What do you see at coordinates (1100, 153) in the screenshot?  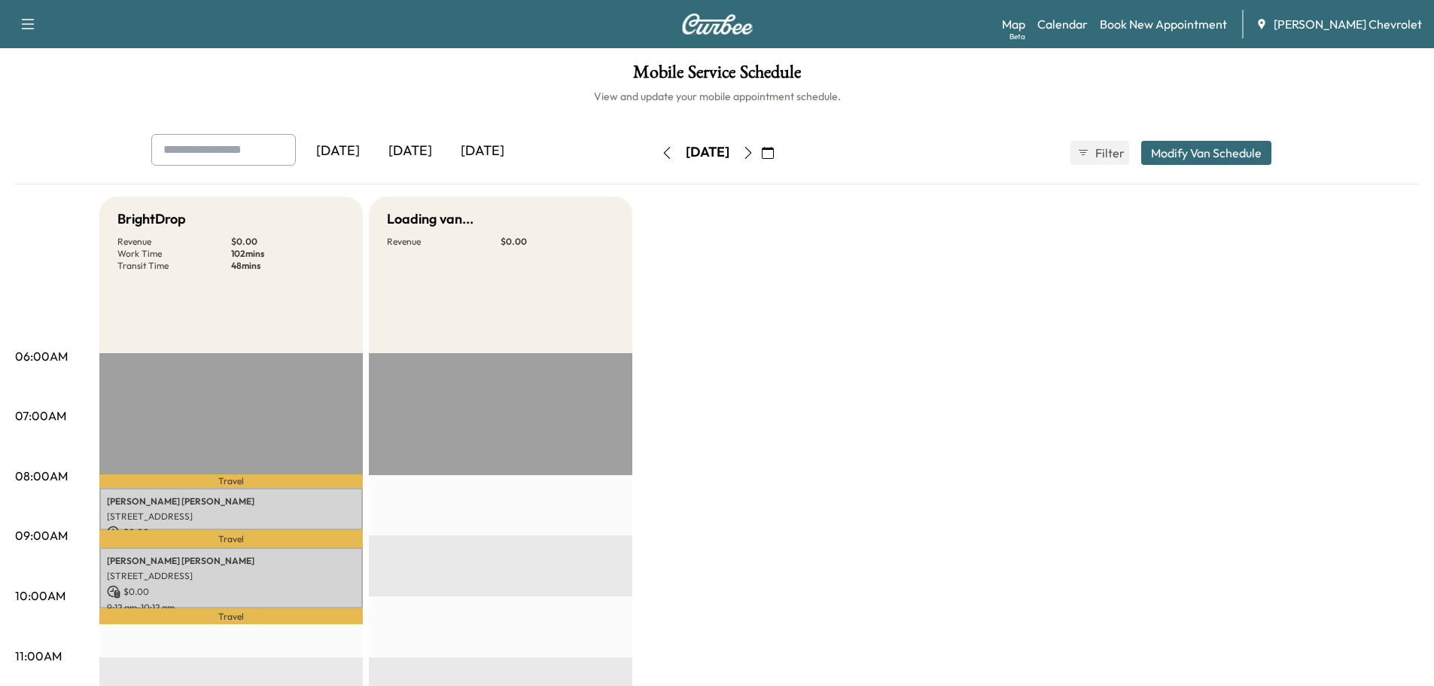 I see `button: Filter` at bounding box center [1100, 153].